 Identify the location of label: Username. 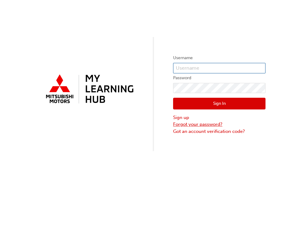
(219, 58).